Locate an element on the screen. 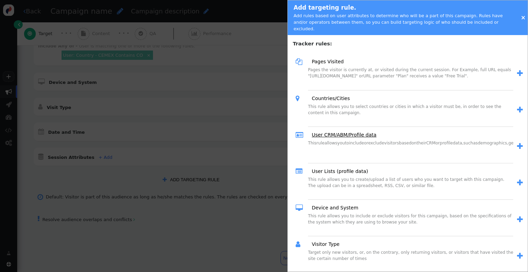 The image size is (528, 272). span: their is located at coordinates (422, 143).